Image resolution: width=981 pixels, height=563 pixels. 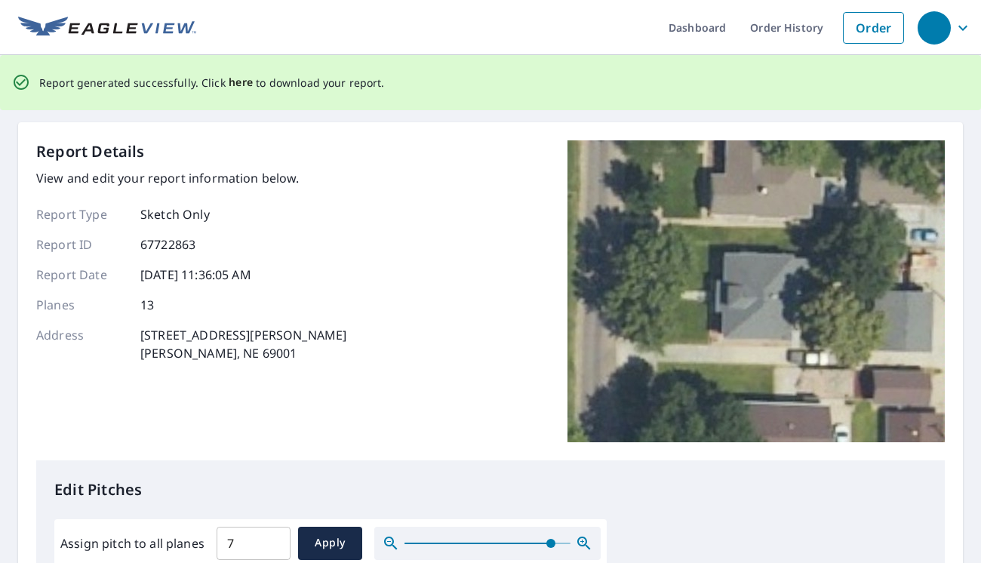 What do you see at coordinates (132, 543) in the screenshot?
I see `label: Assign pitch to all planes` at bounding box center [132, 543].